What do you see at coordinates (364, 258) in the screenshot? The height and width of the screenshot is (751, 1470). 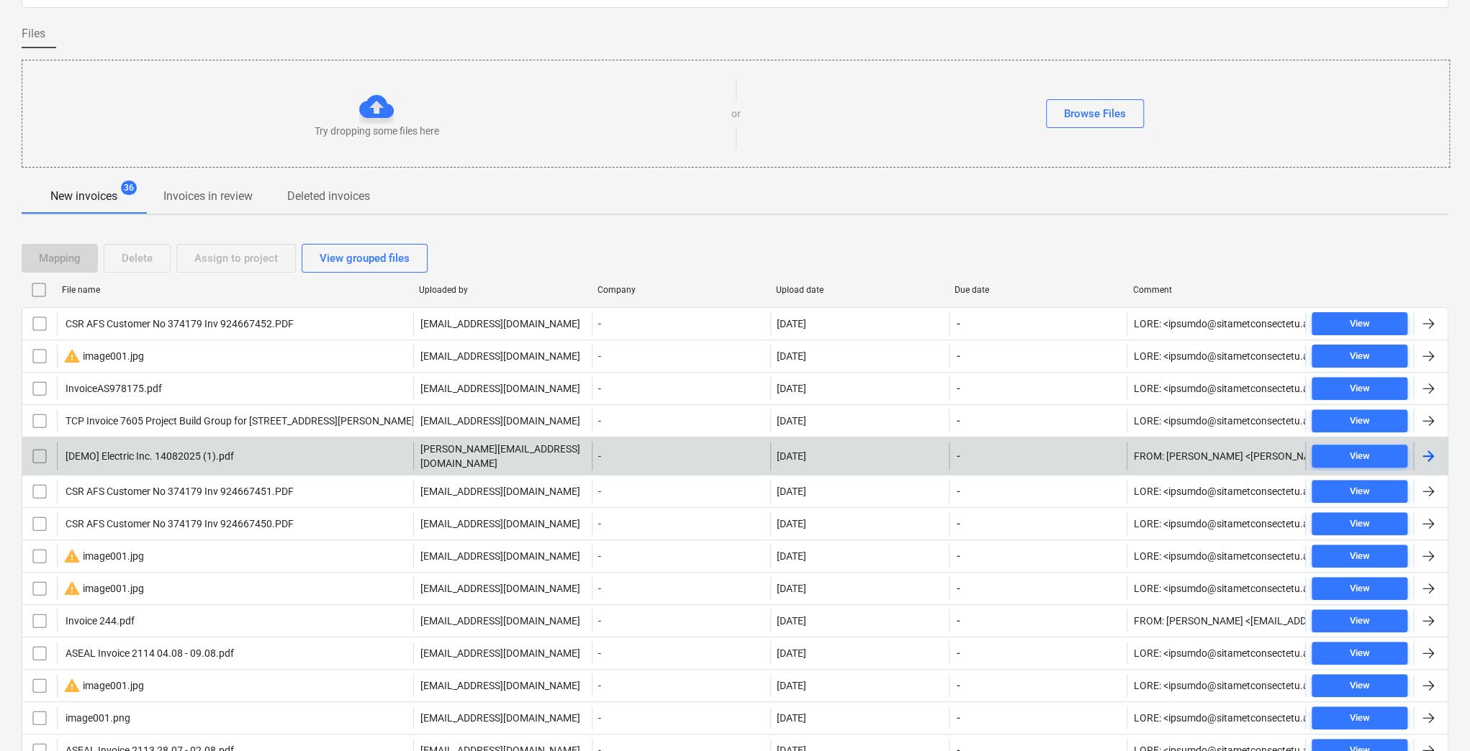 I see `button: View grouped files` at bounding box center [364, 258].